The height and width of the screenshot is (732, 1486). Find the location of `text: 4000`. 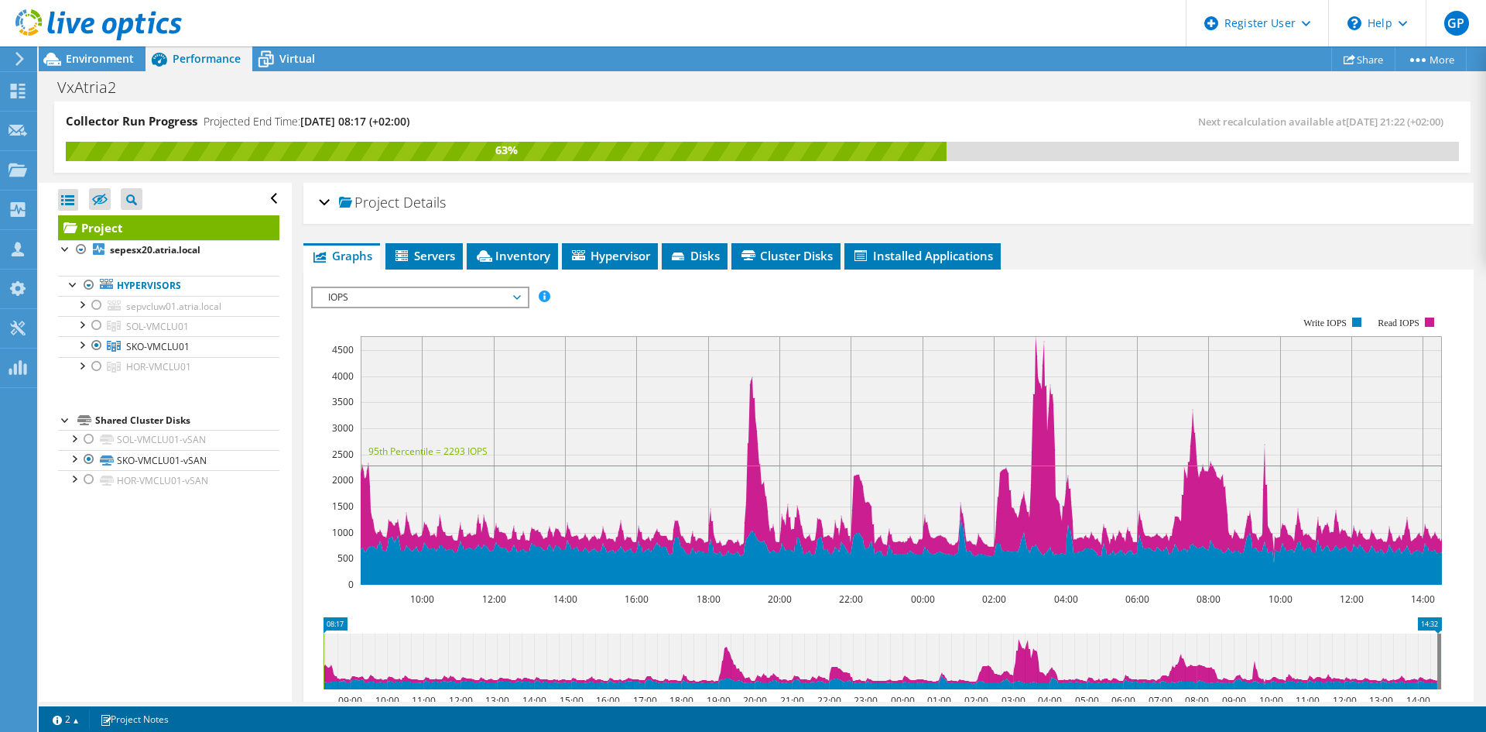

text: 4000 is located at coordinates (343, 375).